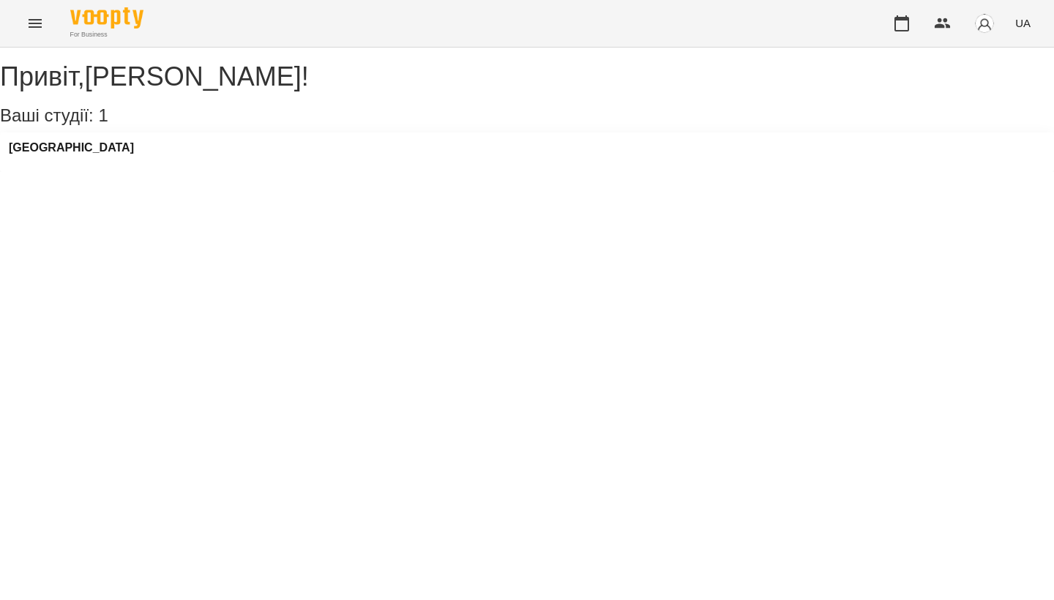 Image resolution: width=1054 pixels, height=600 pixels. I want to click on span: UA, so click(1023, 23).